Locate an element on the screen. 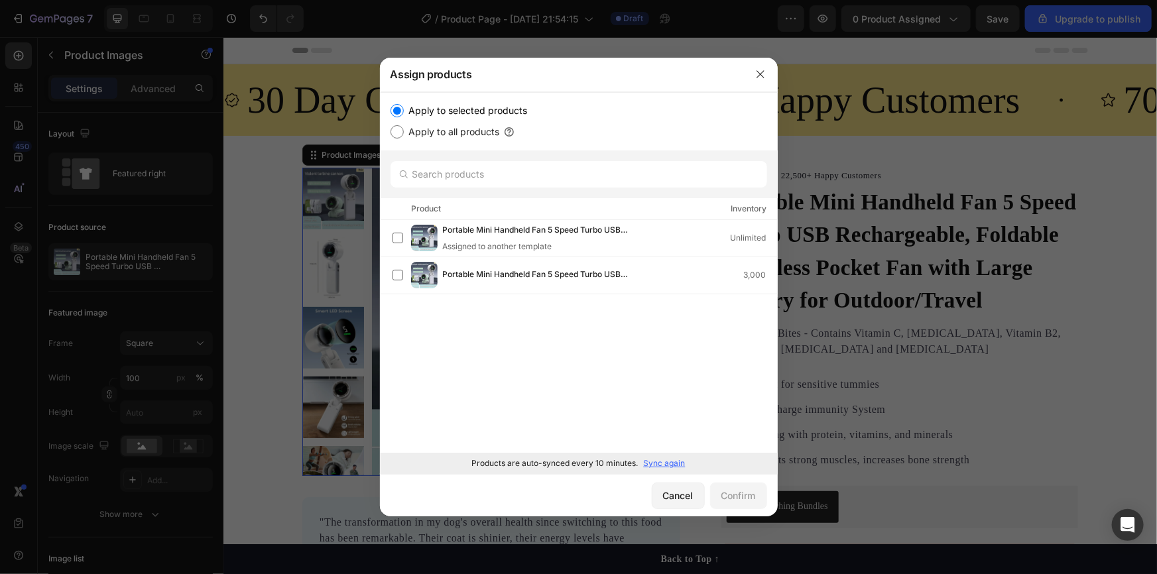  p: 30 Day Guarantee is located at coordinates (158, 63).